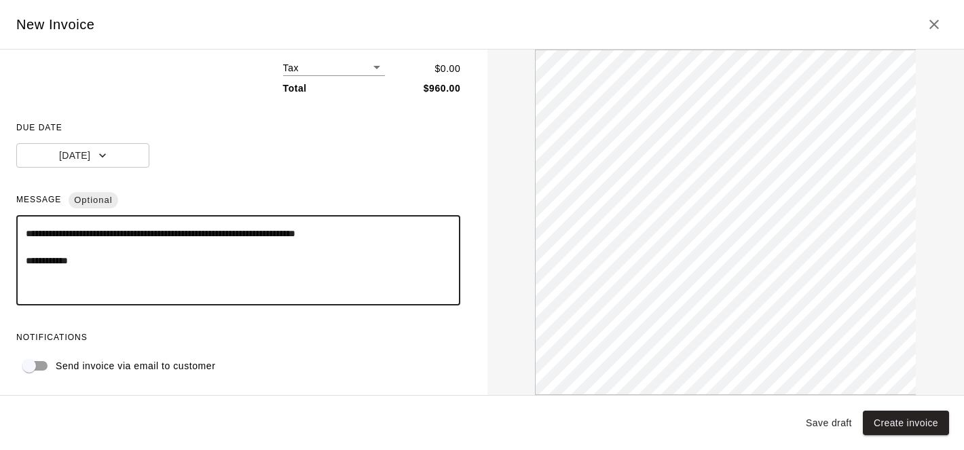 The height and width of the screenshot is (450, 964). Describe the element at coordinates (238, 338) in the screenshot. I see `span: NOTIFICATIONS` at that location.